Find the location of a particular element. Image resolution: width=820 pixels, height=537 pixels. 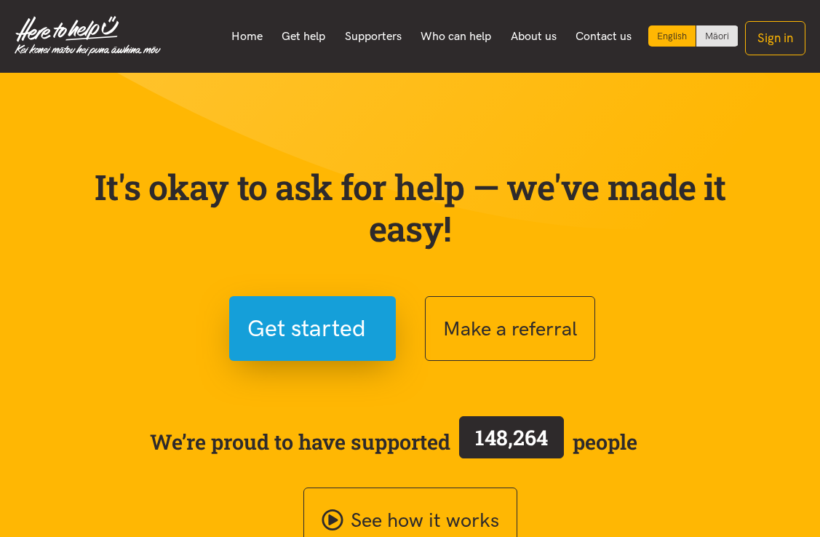

a: Who can help is located at coordinates (456, 36).